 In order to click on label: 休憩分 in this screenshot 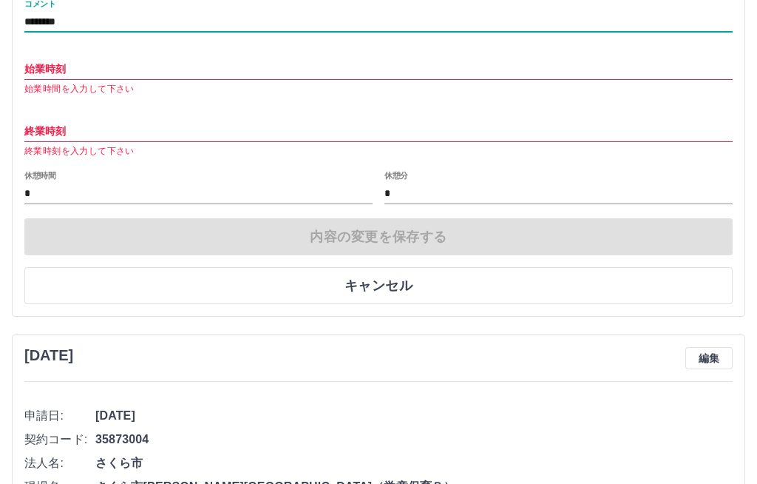, I will do `click(396, 175)`.